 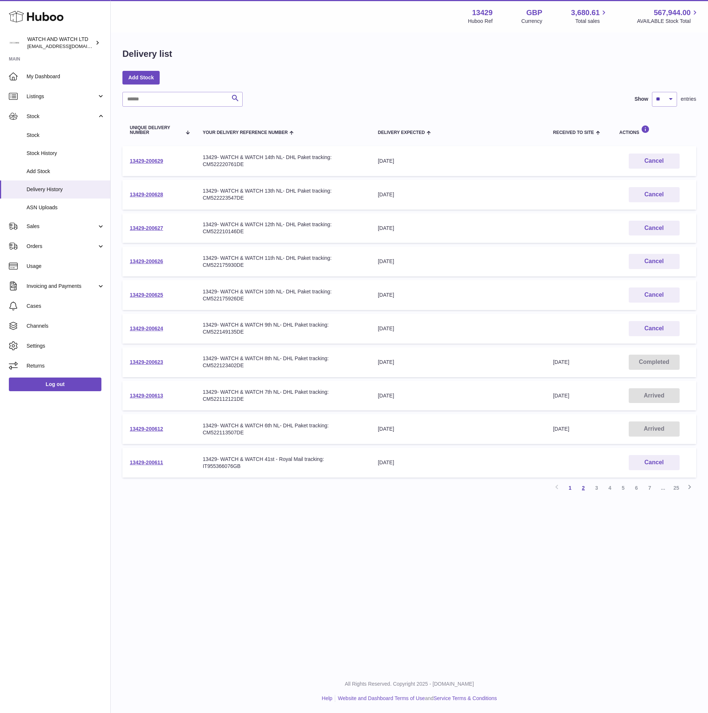 I want to click on span: Orders, so click(x=62, y=246).